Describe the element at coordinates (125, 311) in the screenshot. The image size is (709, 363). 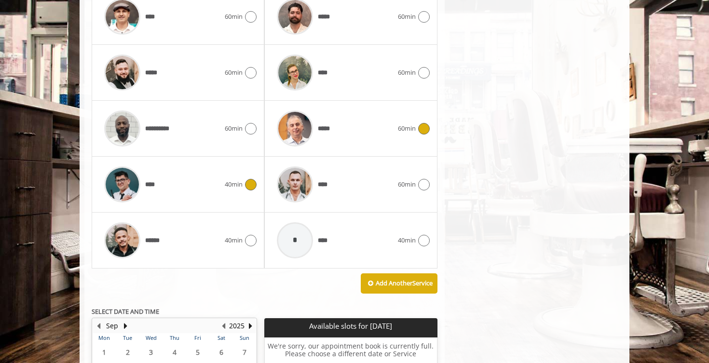
I see `b: SELECT DATE AND TIME` at that location.